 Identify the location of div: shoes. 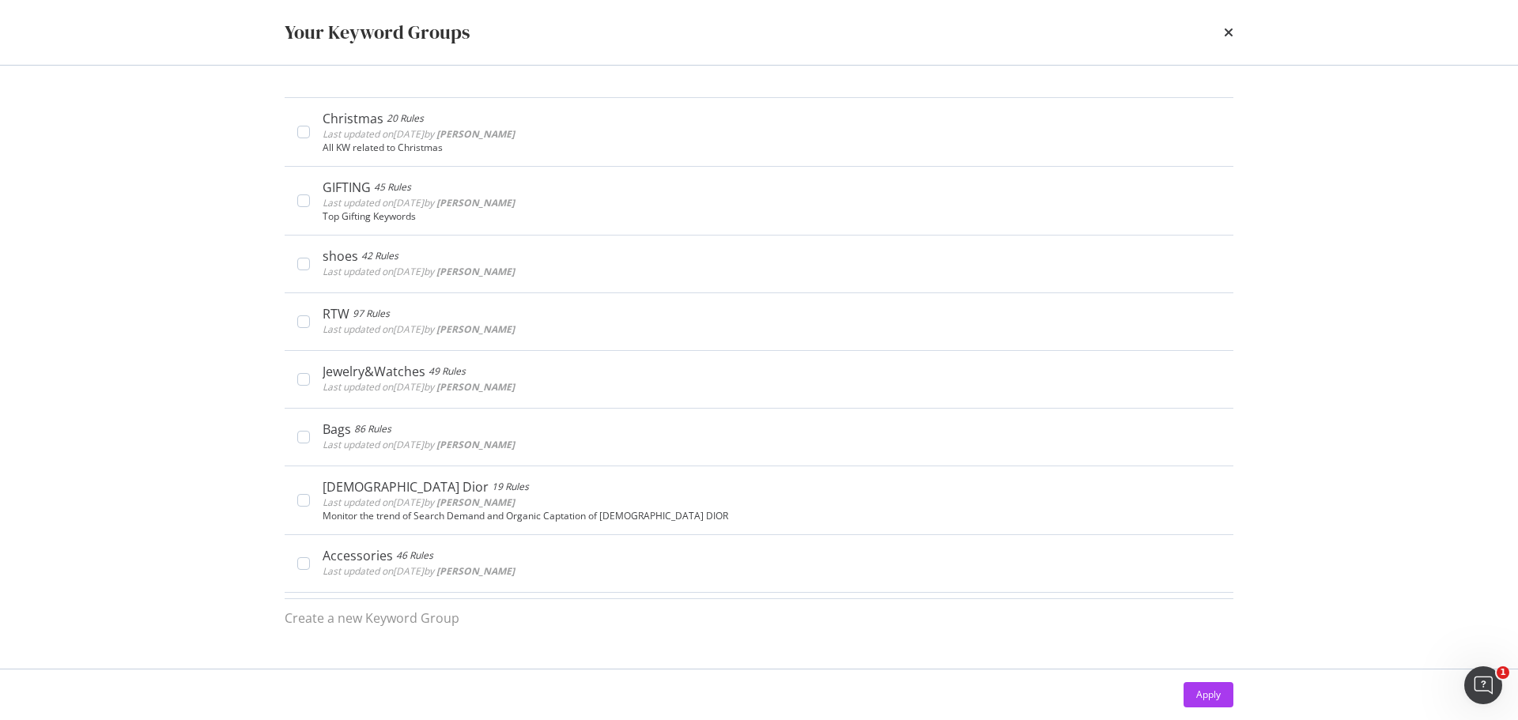
(340, 256).